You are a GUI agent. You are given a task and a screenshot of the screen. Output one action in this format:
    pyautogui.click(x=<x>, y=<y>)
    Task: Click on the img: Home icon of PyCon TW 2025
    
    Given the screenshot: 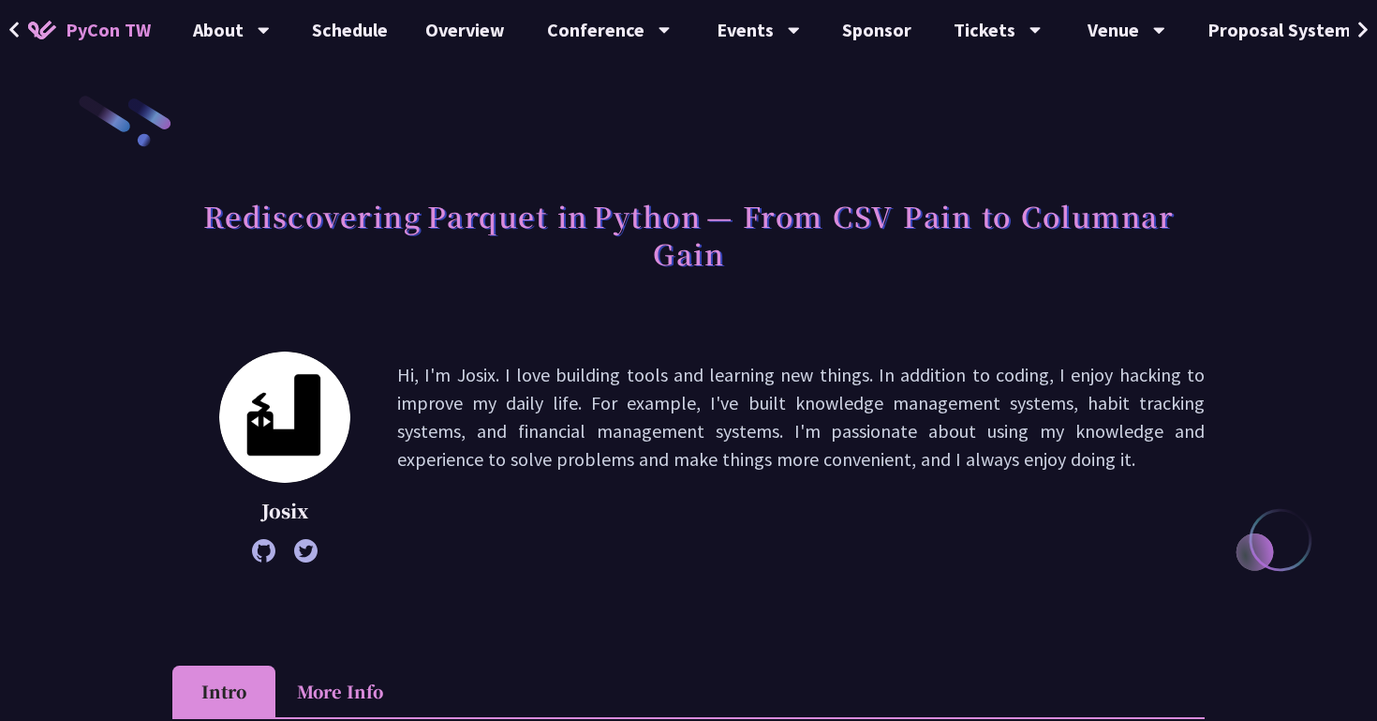 What is the action you would take?
    pyautogui.click(x=42, y=30)
    